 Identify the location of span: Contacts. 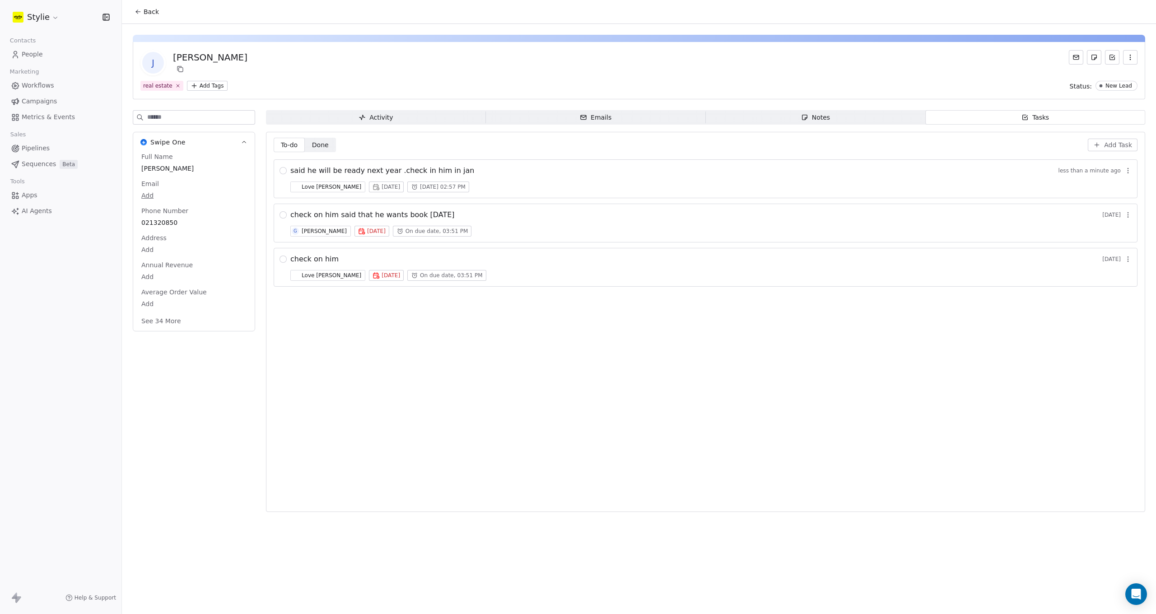
(23, 41).